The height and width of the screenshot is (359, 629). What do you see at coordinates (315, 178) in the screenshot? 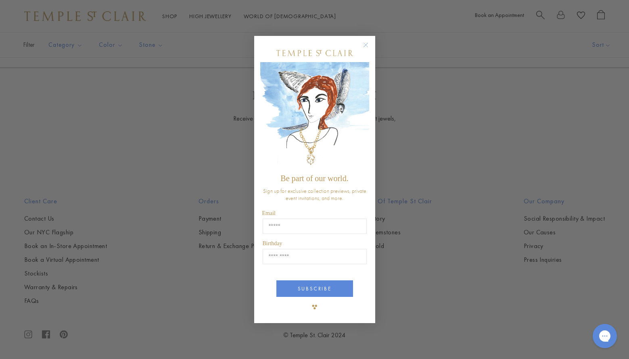
I see `span: Be part of our world.` at bounding box center [315, 178].